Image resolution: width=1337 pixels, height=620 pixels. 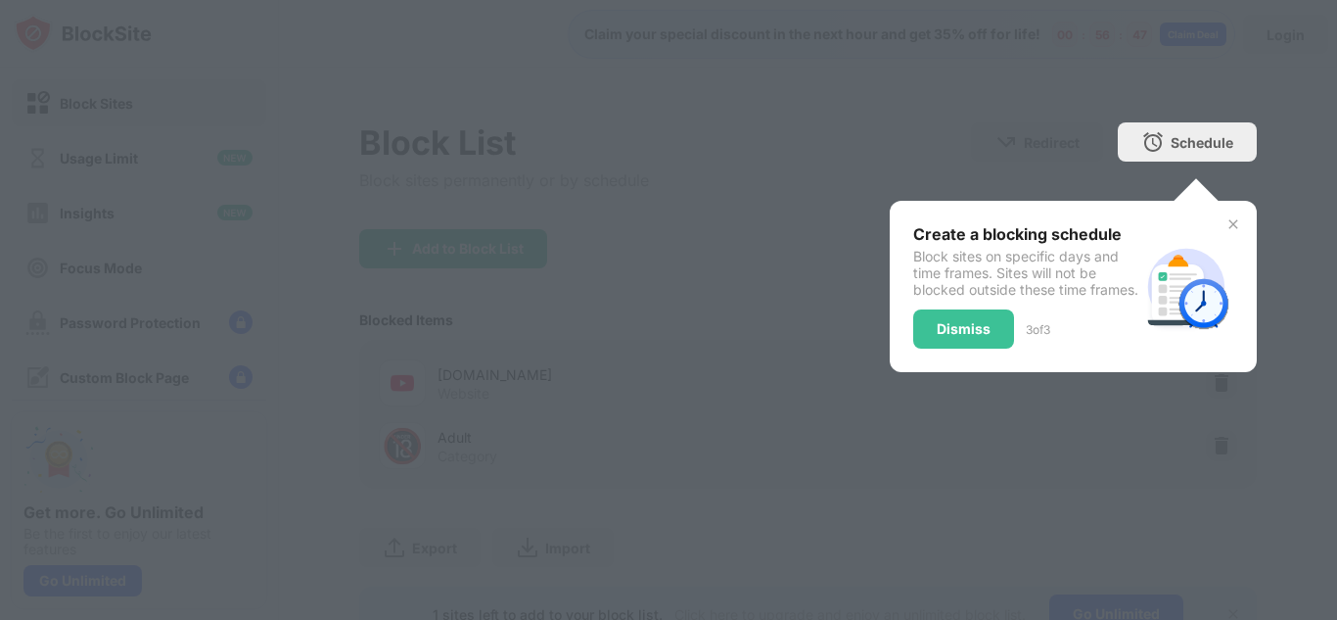 What do you see at coordinates (1026, 234) in the screenshot?
I see `div: Create a blocking schedule` at bounding box center [1026, 234].